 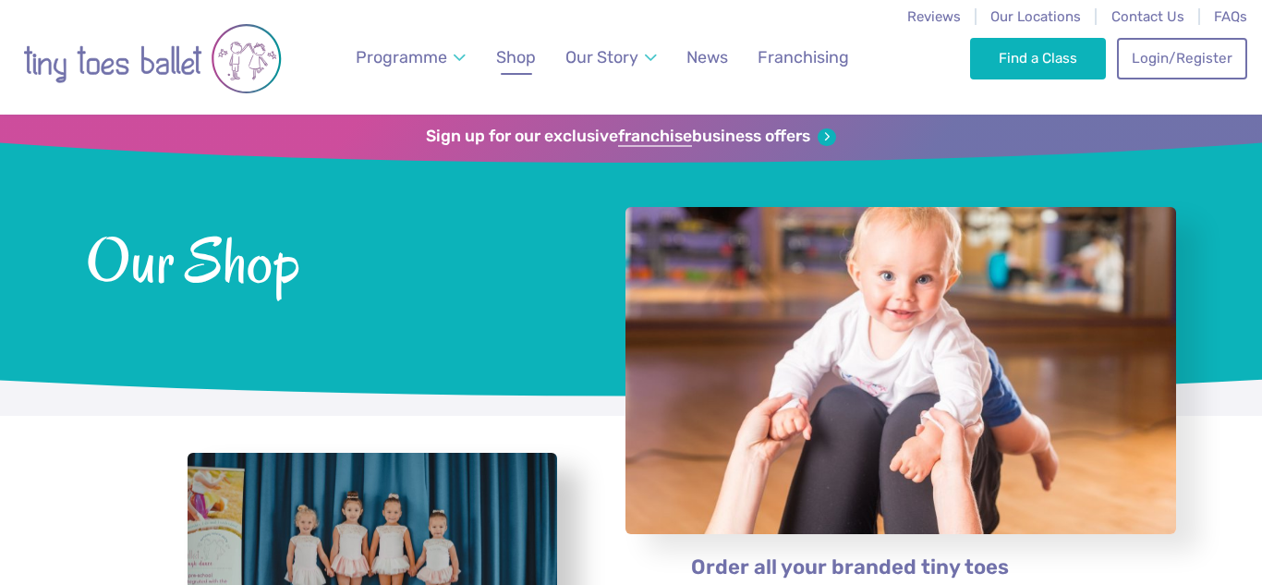 What do you see at coordinates (1182, 58) in the screenshot?
I see `a: Login/Register` at bounding box center [1182, 58].